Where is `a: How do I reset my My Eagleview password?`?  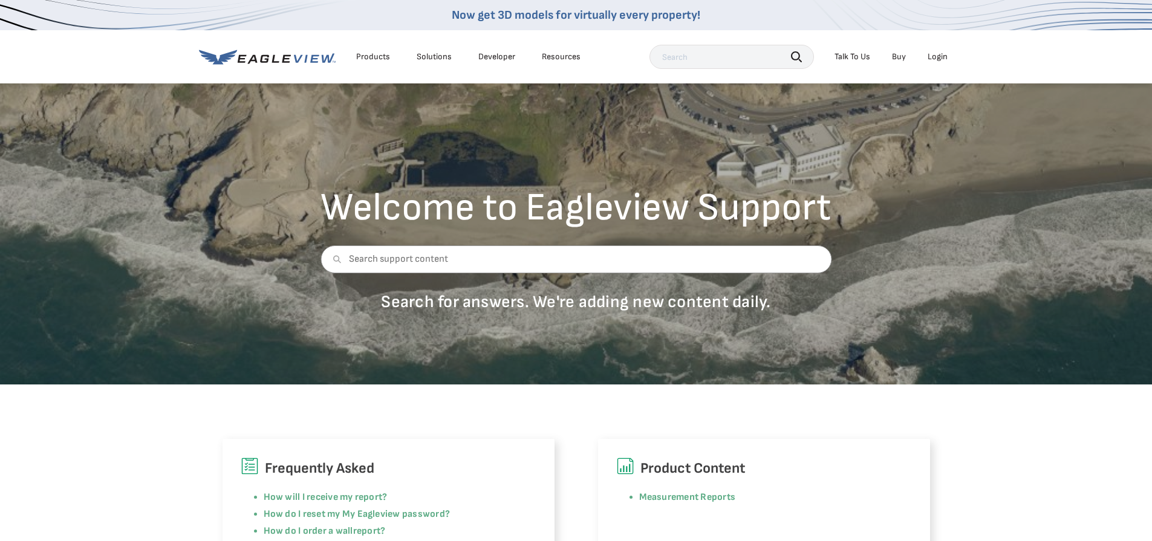 a: How do I reset my My Eagleview password? is located at coordinates (357, 514).